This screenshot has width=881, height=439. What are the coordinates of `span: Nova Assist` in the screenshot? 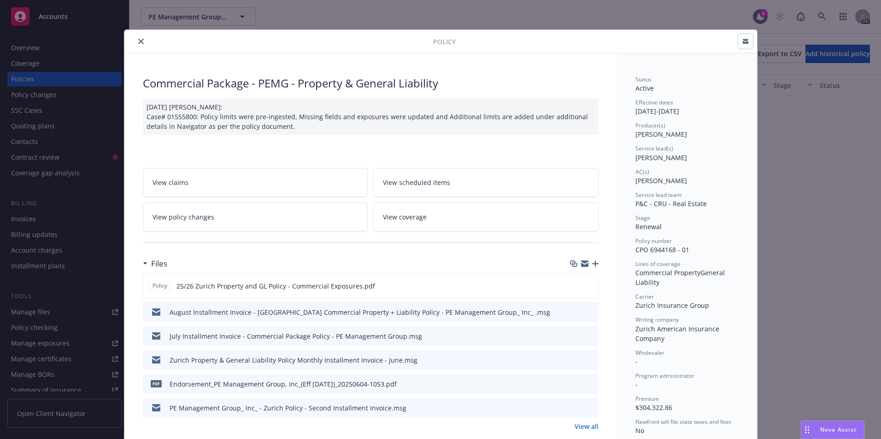 It's located at (838, 430).